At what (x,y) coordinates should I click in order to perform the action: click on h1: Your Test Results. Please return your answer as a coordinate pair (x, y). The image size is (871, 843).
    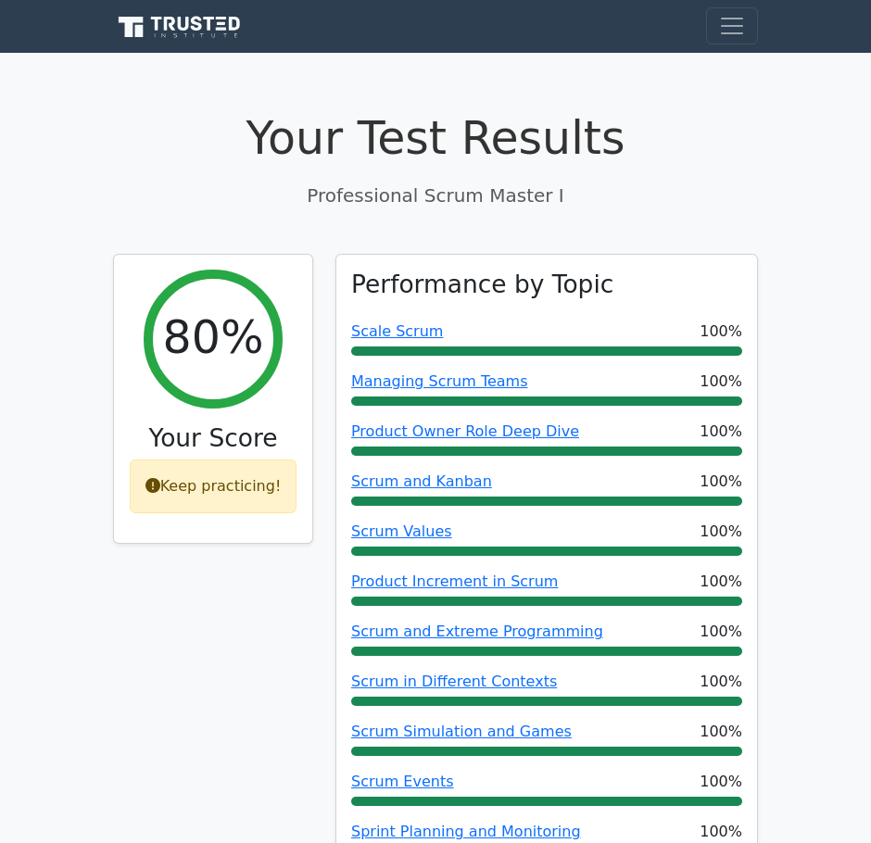
    Looking at the image, I should click on (435, 139).